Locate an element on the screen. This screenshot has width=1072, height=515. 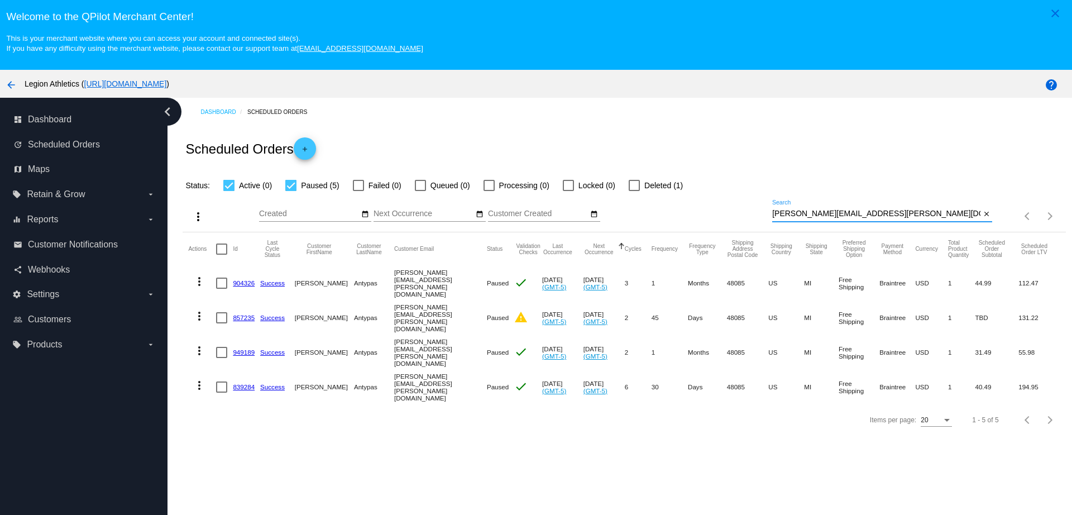
small: This is your merchant website where you can access your account and connected site(s). If you hav... is located at coordinates (214, 43).